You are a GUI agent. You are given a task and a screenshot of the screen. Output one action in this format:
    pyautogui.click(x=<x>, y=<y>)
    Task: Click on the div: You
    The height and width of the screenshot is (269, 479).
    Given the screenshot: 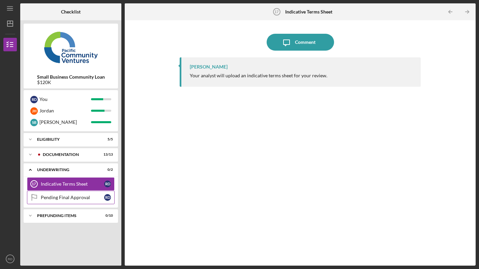 What is the action you would take?
    pyautogui.click(x=65, y=99)
    